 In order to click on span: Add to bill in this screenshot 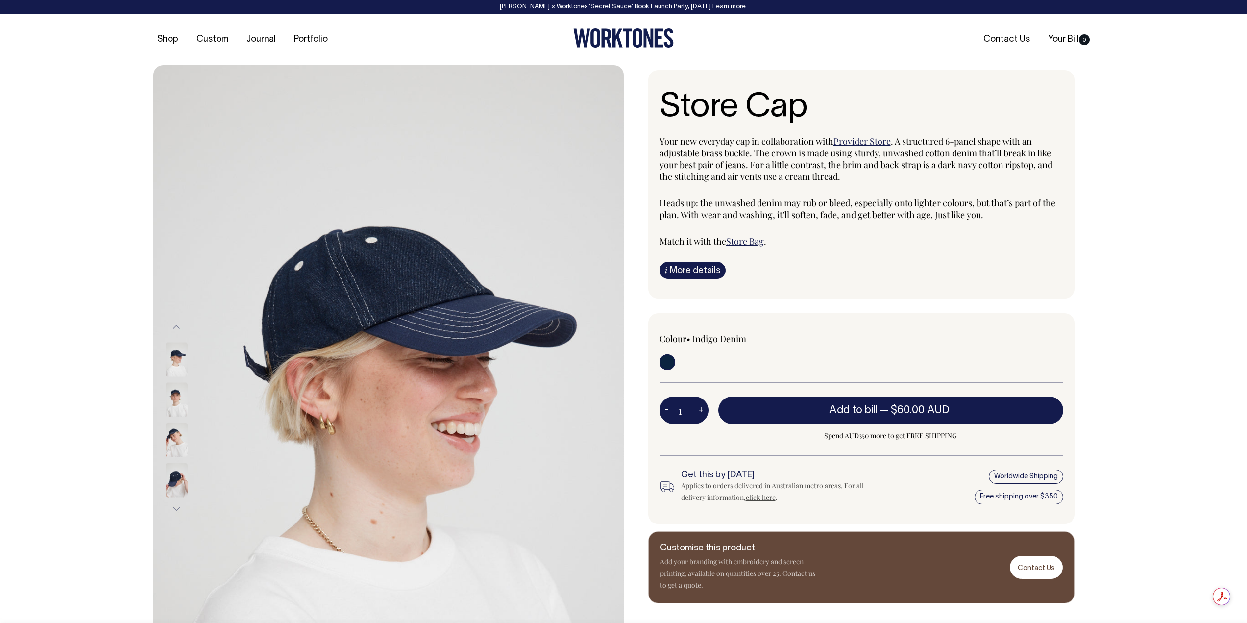, I will do `click(853, 410)`.